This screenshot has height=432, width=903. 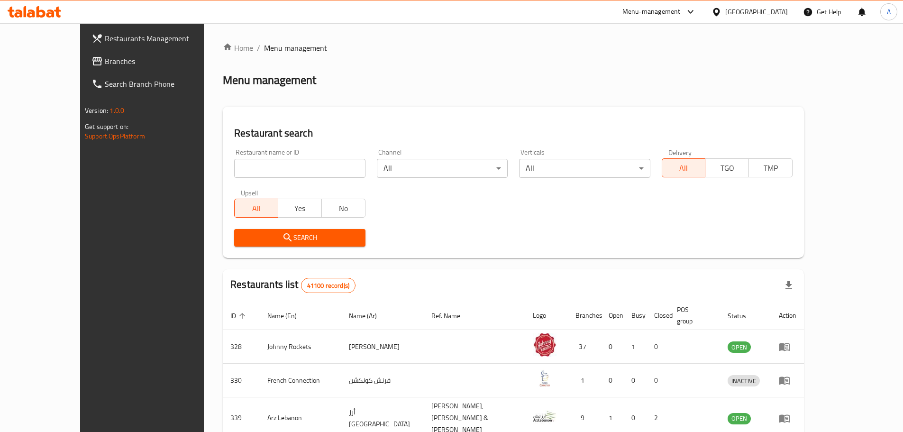 What do you see at coordinates (651, 12) in the screenshot?
I see `div: Menu-management` at bounding box center [651, 12].